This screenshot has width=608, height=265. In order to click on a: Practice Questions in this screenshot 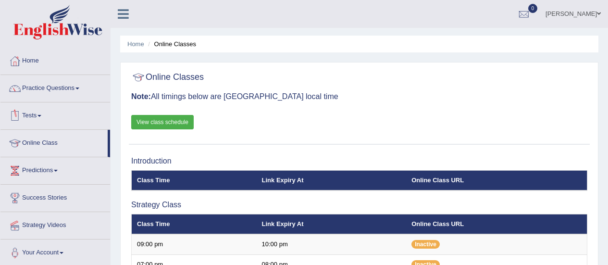, I will do `click(55, 87)`.